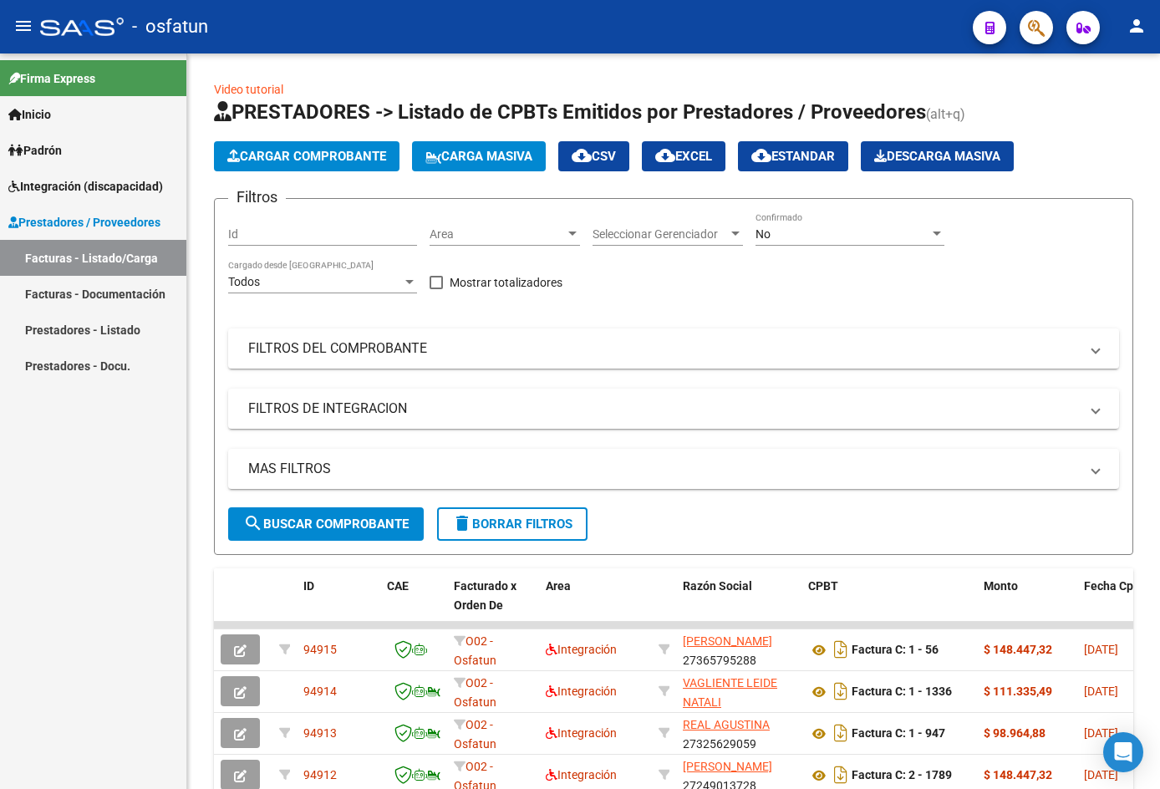 The height and width of the screenshot is (789, 1160). Describe the element at coordinates (901, 775) in the screenshot. I see `strong: Factura C: 2 - 1789` at that location.